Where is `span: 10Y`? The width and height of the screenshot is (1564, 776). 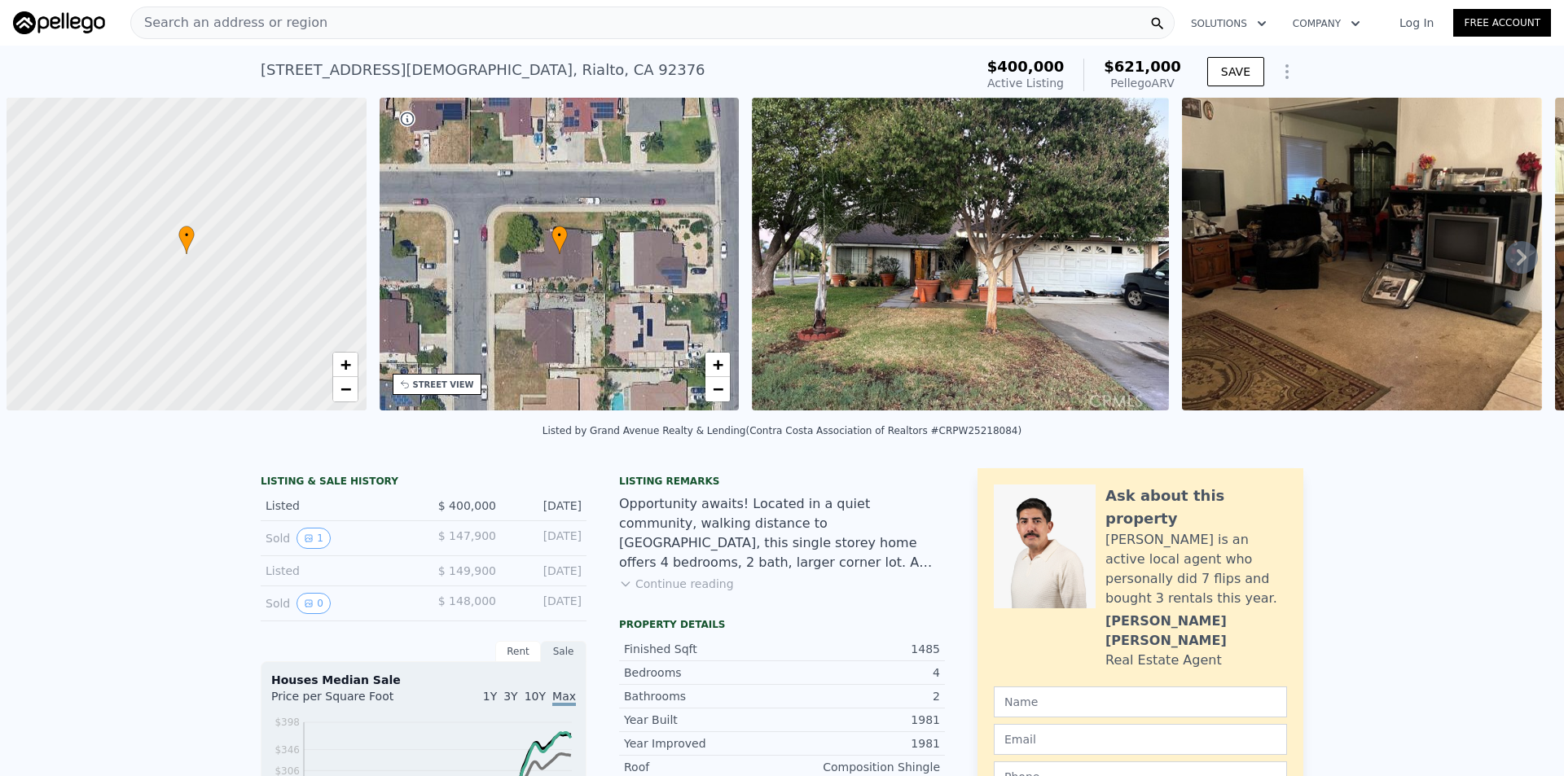 span: 10Y is located at coordinates (535, 696).